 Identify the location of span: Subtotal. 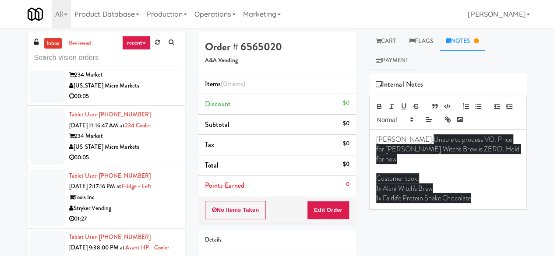
(217, 124).